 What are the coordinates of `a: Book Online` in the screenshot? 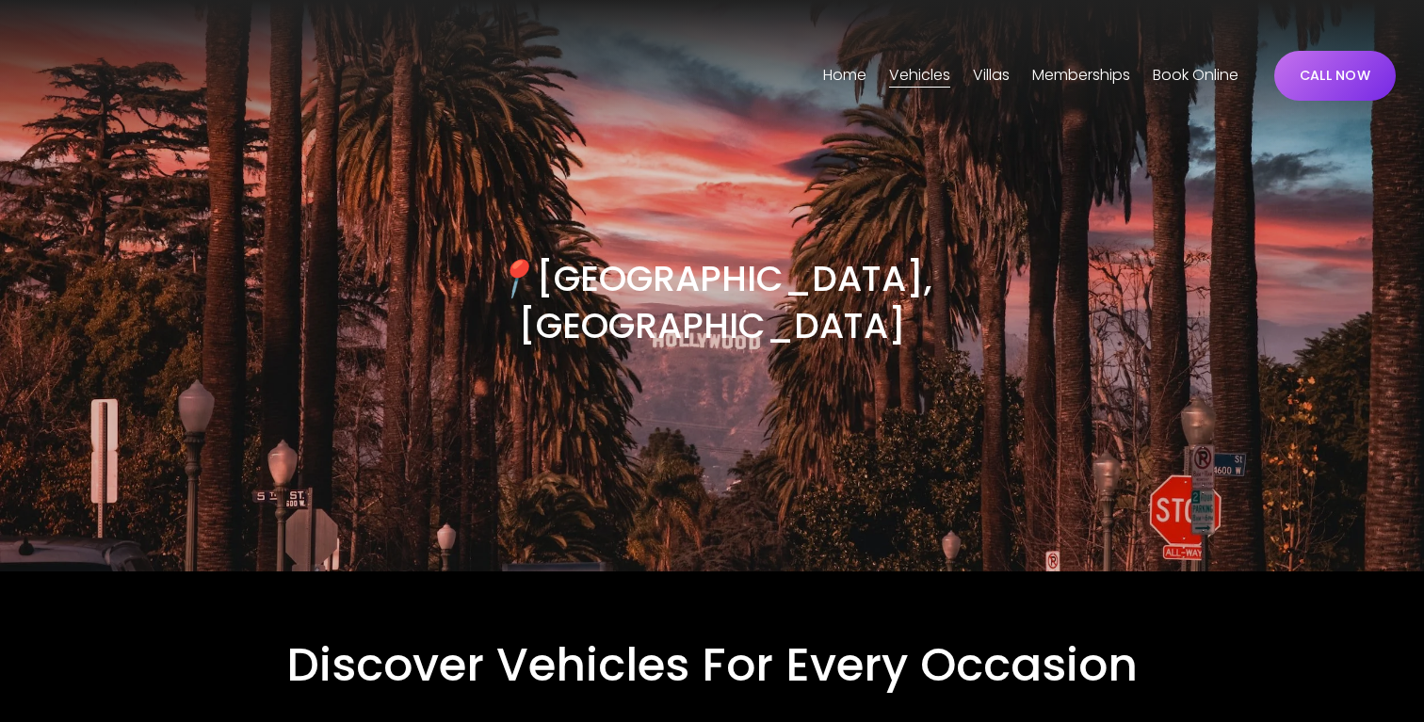 It's located at (1195, 75).